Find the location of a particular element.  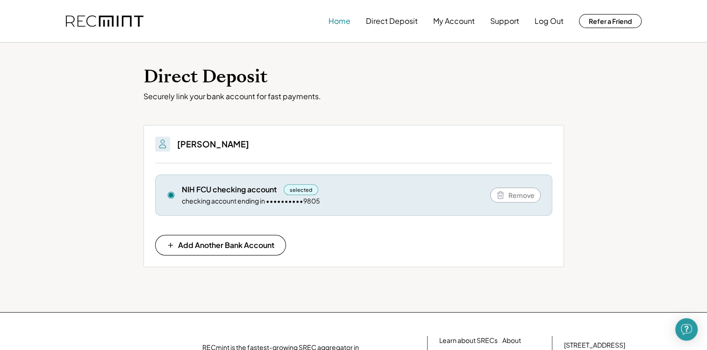

div: Securely link your bank account for fast payments. is located at coordinates (354, 96).